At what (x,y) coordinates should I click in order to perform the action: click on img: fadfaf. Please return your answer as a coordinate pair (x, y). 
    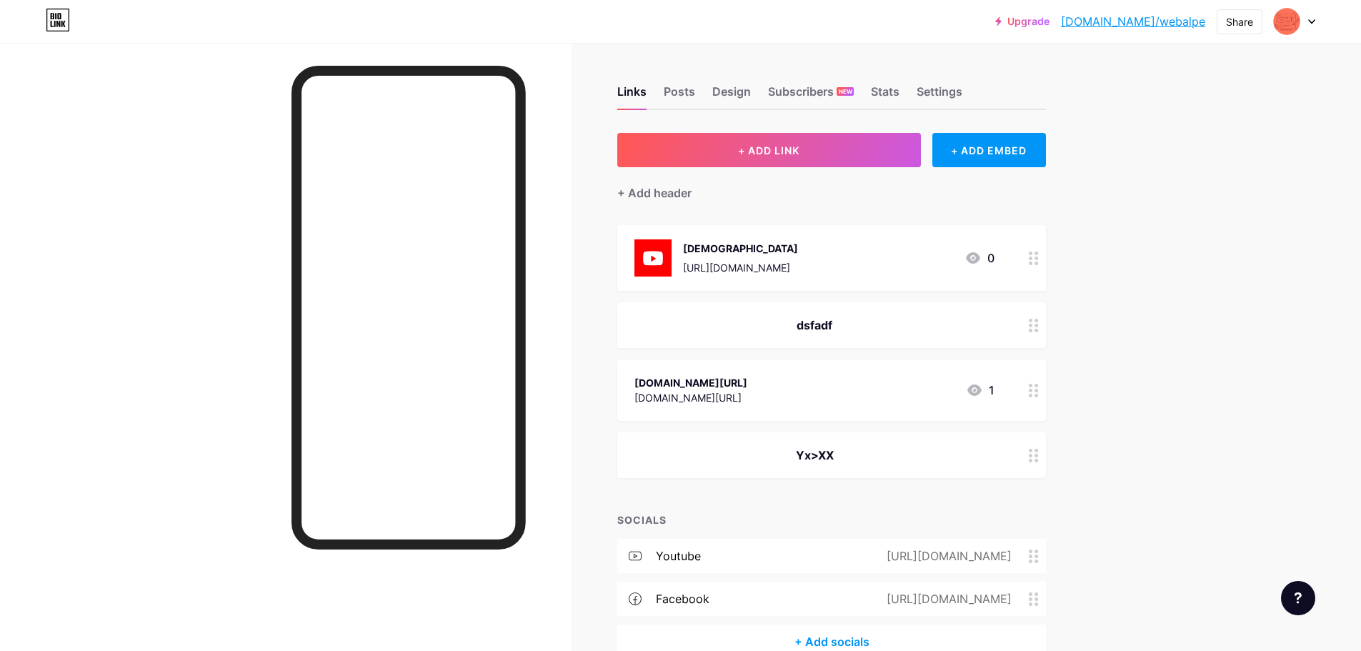
    Looking at the image, I should click on (653, 258).